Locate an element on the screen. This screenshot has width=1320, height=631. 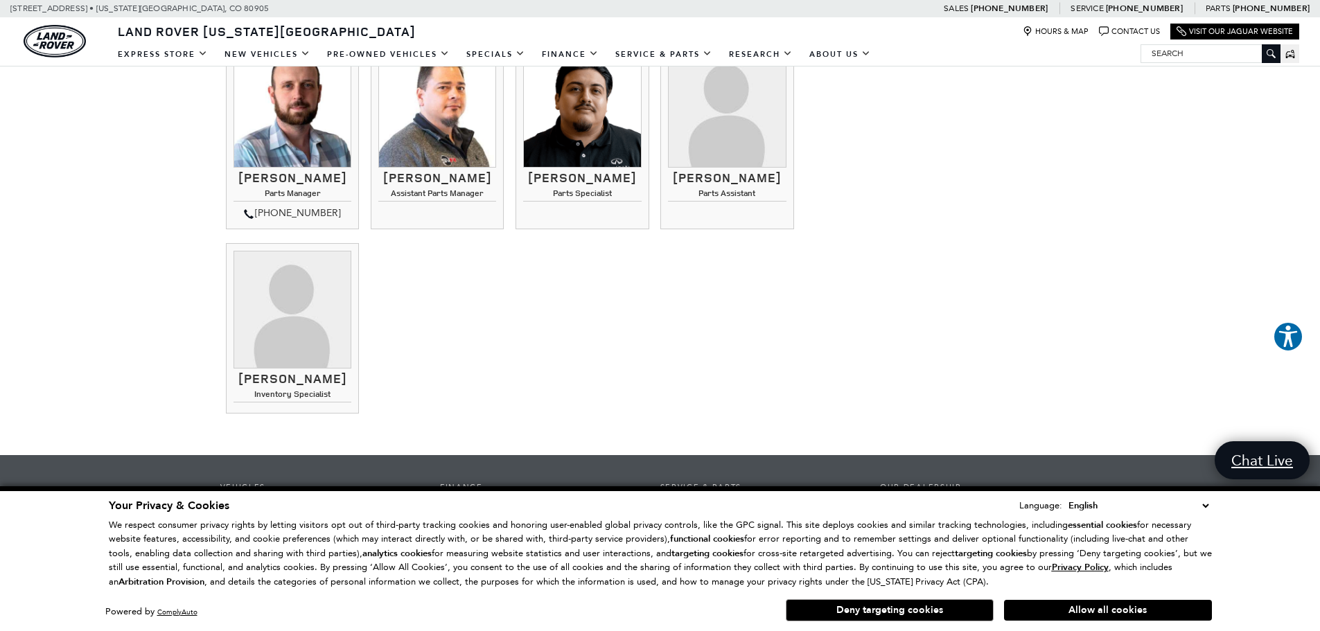
a: Service & Parts is located at coordinates (664, 54).